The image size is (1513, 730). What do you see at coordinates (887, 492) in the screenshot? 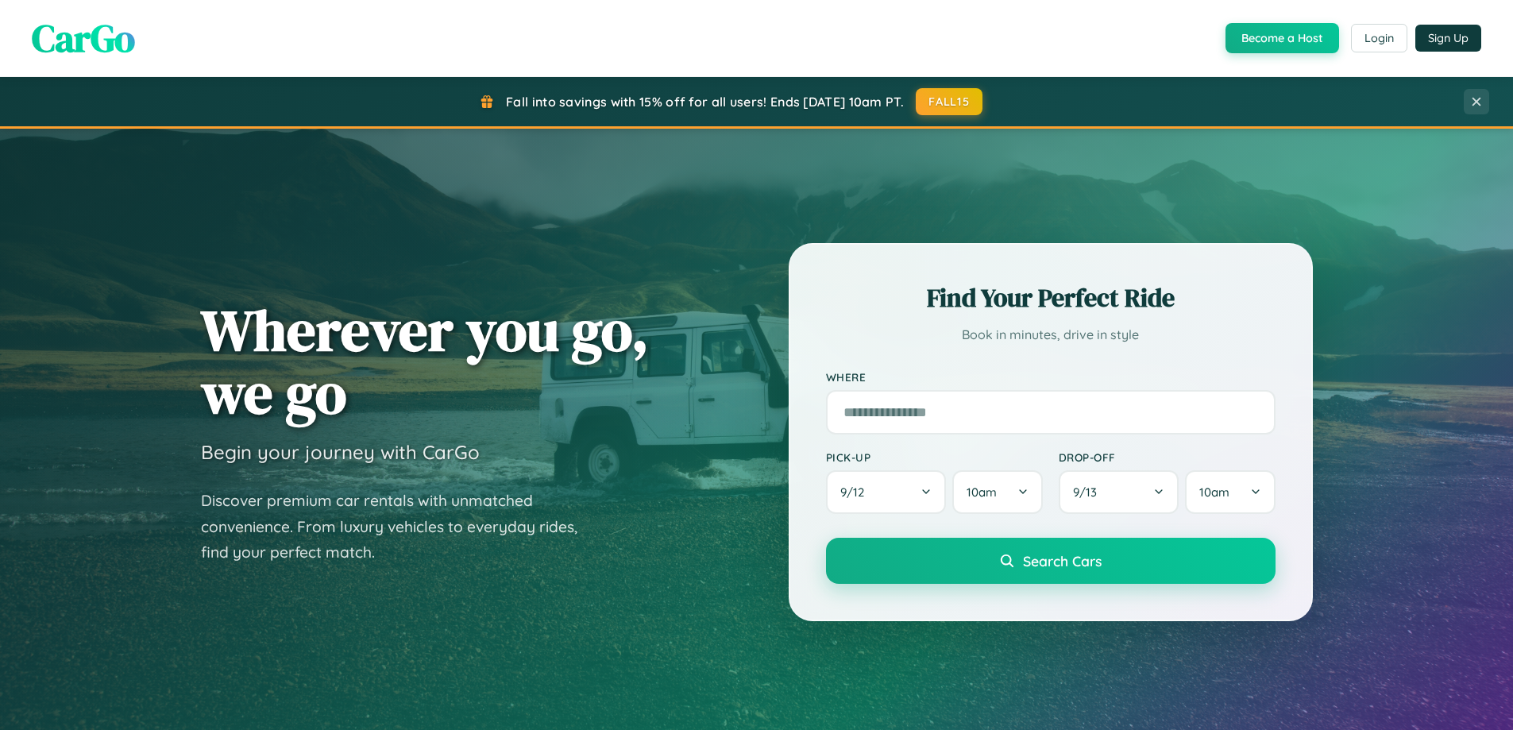
I see `button: 9/12` at bounding box center [887, 492].